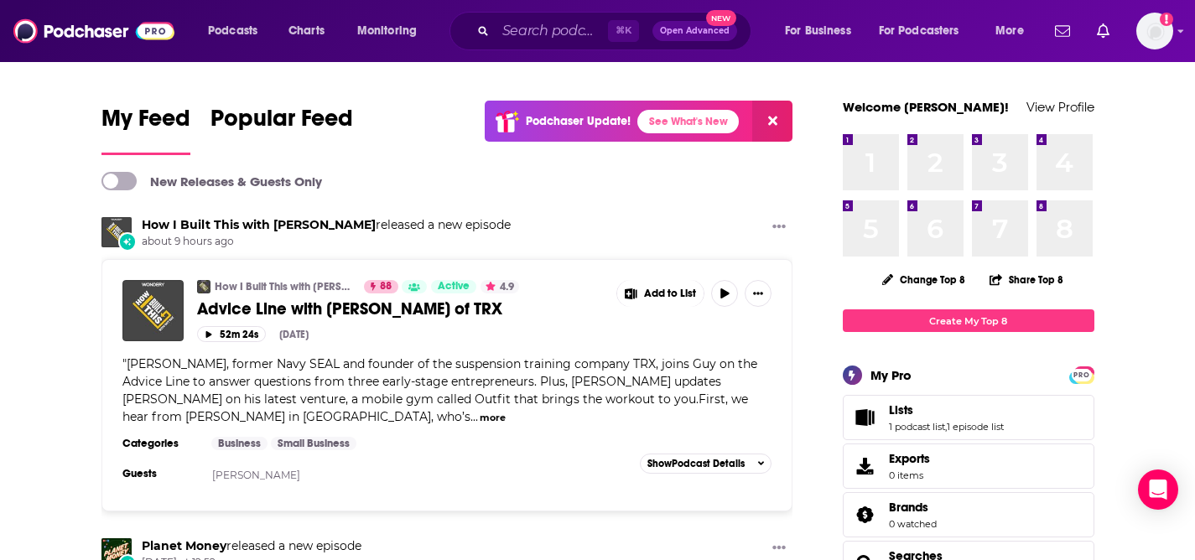 The width and height of the screenshot is (1195, 560). What do you see at coordinates (924, 279) in the screenshot?
I see `button: Change Top 8` at bounding box center [924, 279].